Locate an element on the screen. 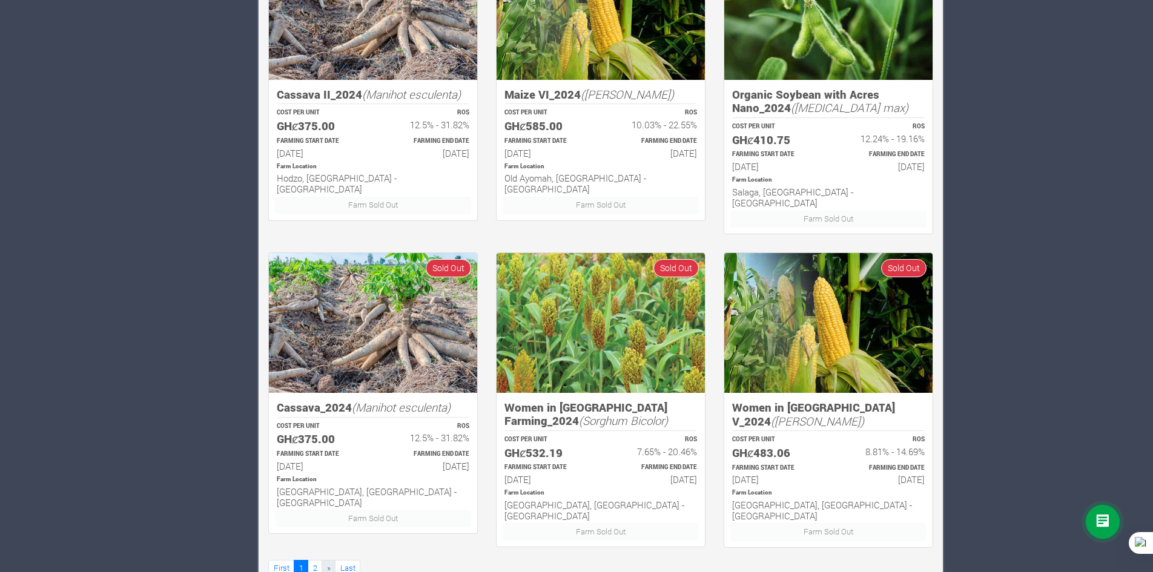 The width and height of the screenshot is (1153, 572). h6: 10.03% - 22.55% is located at coordinates (654, 125).